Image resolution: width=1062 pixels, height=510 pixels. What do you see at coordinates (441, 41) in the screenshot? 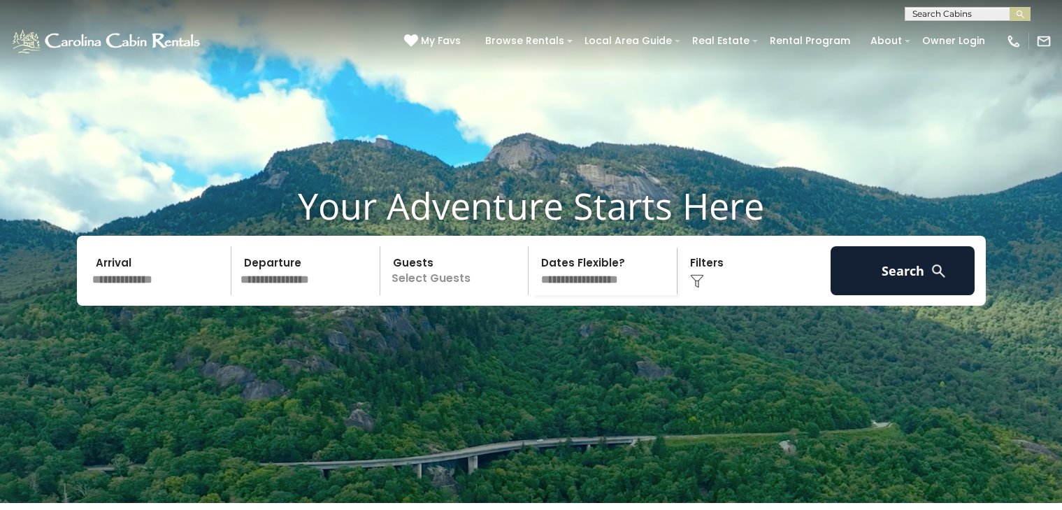
I see `span: My Favs` at bounding box center [441, 41].